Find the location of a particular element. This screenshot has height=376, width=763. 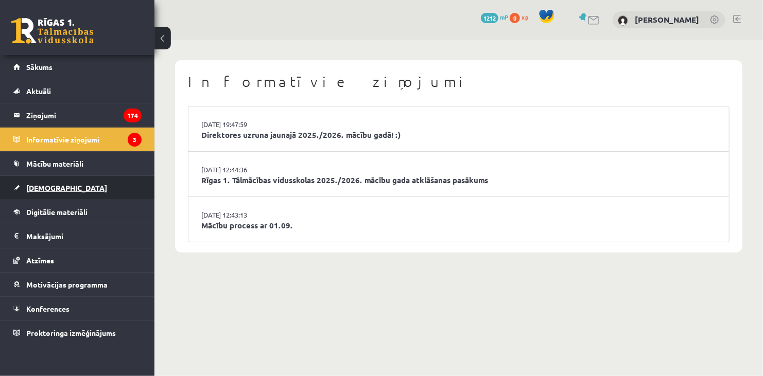

a: Atzīmes is located at coordinates (77, 260).